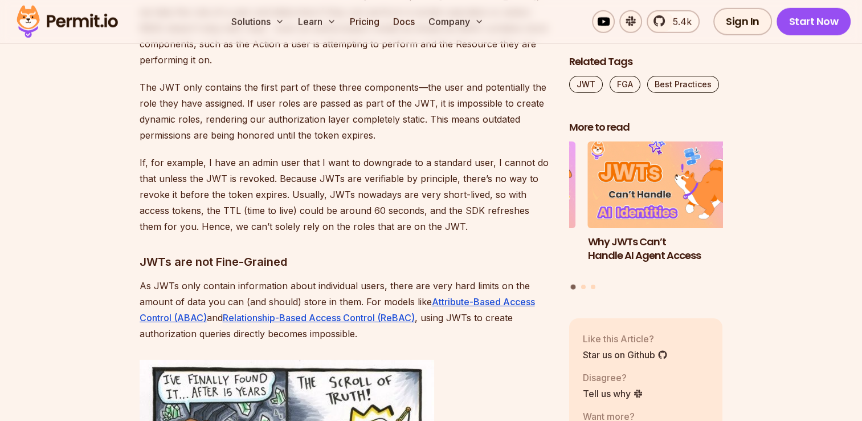  I want to click on h3: Why JWTs Can’t Handle AI Agent Access, so click(665, 248).